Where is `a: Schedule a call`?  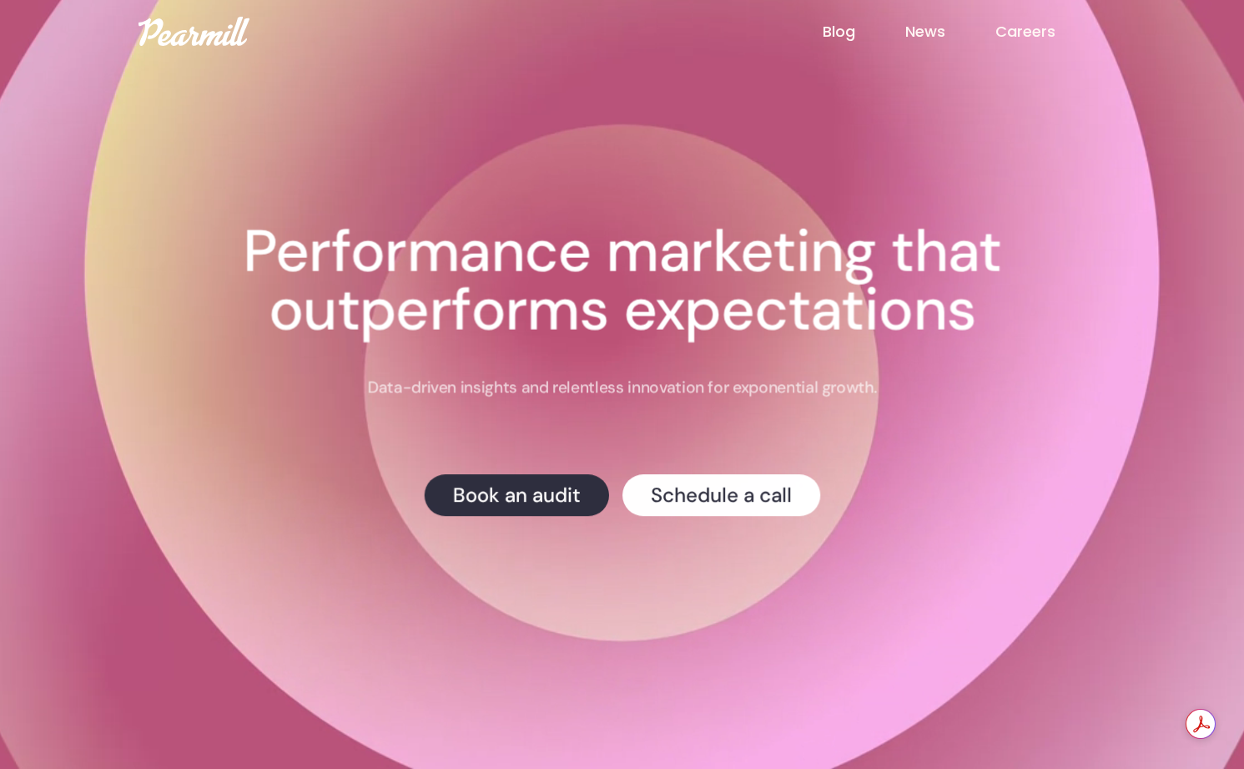 a: Schedule a call is located at coordinates (721, 494).